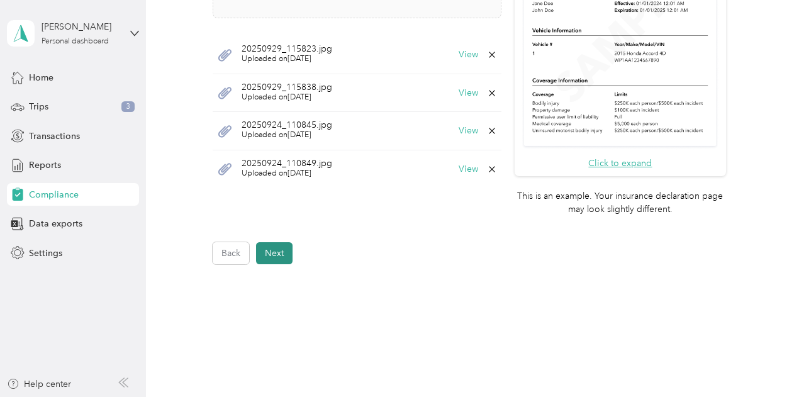 The image size is (799, 397). I want to click on div: Personal dashboard, so click(75, 42).